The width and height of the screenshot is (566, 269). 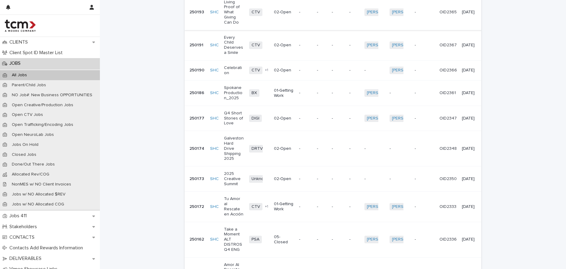 I want to click on p: Jobs On Hold, so click(x=25, y=145).